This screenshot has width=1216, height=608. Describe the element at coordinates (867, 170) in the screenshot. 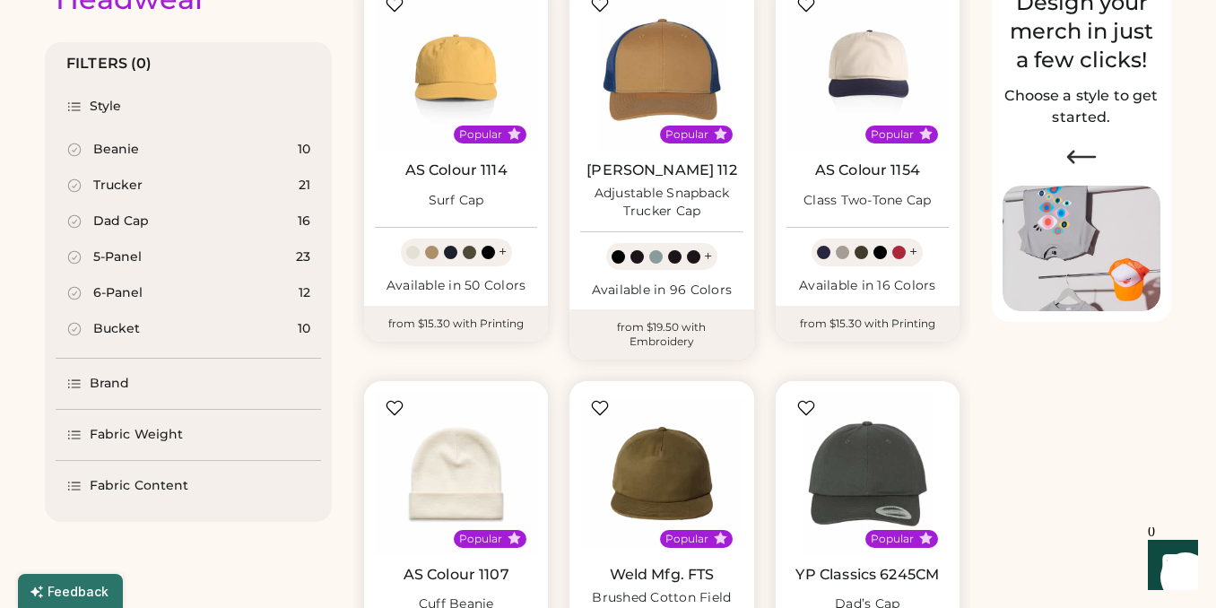

I see `a: AS Colour 1154` at that location.